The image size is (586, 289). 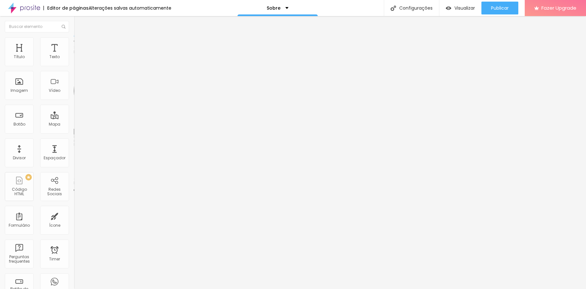 What do you see at coordinates (55, 57) in the screenshot?
I see `div: Texto` at bounding box center [55, 57].